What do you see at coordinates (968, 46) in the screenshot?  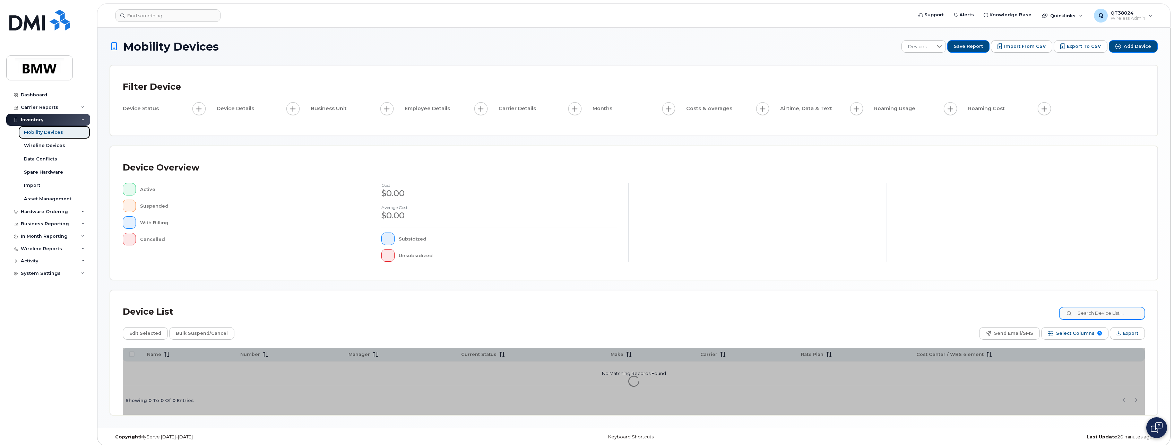 I see `span: Save Report` at bounding box center [968, 46].